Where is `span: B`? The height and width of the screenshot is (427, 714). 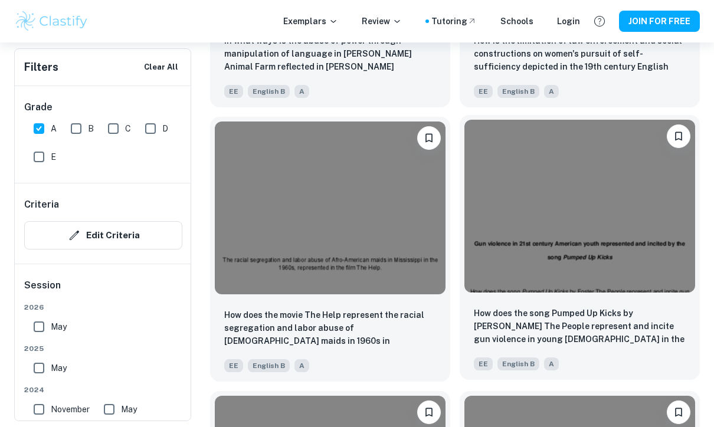 span: B is located at coordinates (91, 129).